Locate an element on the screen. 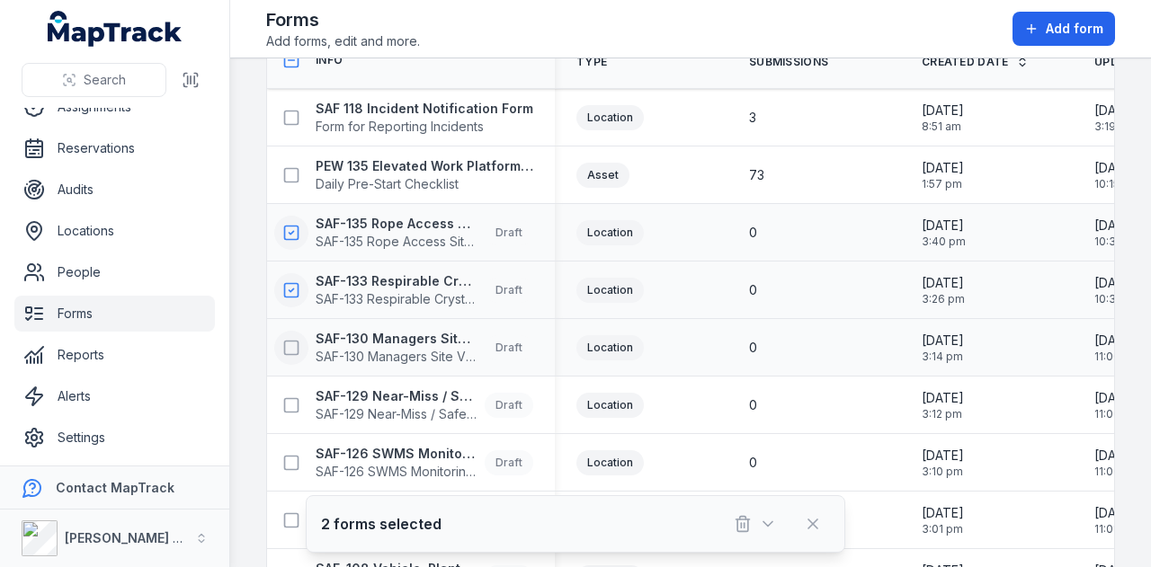  button: Add form is located at coordinates (1064, 29).